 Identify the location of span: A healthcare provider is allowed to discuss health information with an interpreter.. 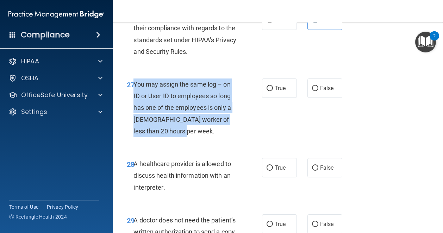
(182, 175).